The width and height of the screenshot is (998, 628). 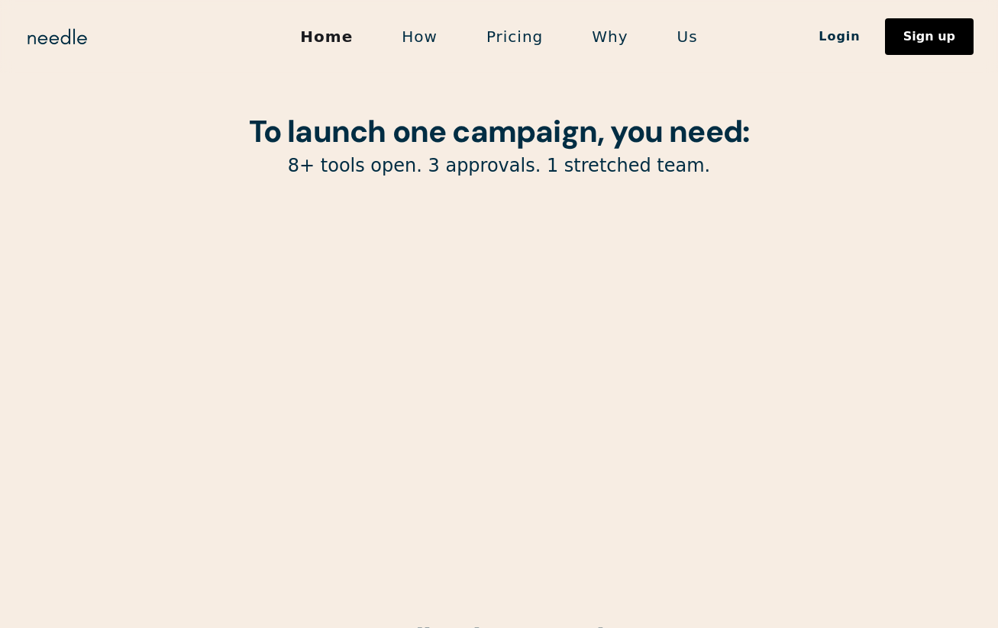 What do you see at coordinates (929, 37) in the screenshot?
I see `a: Sign up` at bounding box center [929, 37].